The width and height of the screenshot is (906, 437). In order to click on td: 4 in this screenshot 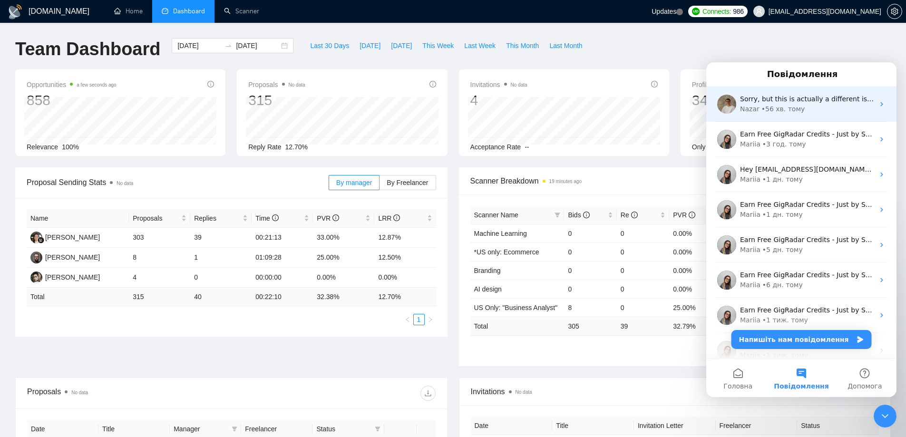, I will do `click(159, 278)`.